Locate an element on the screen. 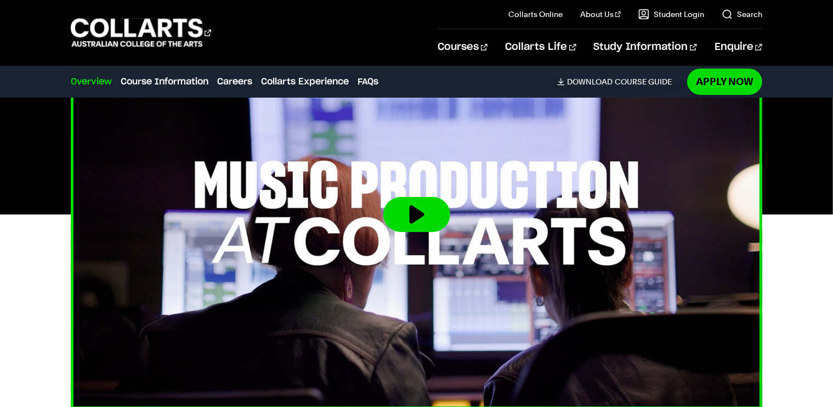 Image resolution: width=833 pixels, height=407 pixels. a: Course Information is located at coordinates (165, 82).